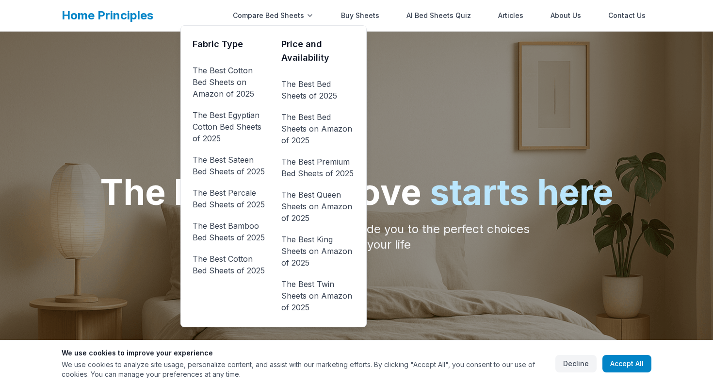 The width and height of the screenshot is (713, 387). What do you see at coordinates (229, 82) in the screenshot?
I see `a: The Best Cotton Bed Sheets on Amazon of 2025` at bounding box center [229, 82].